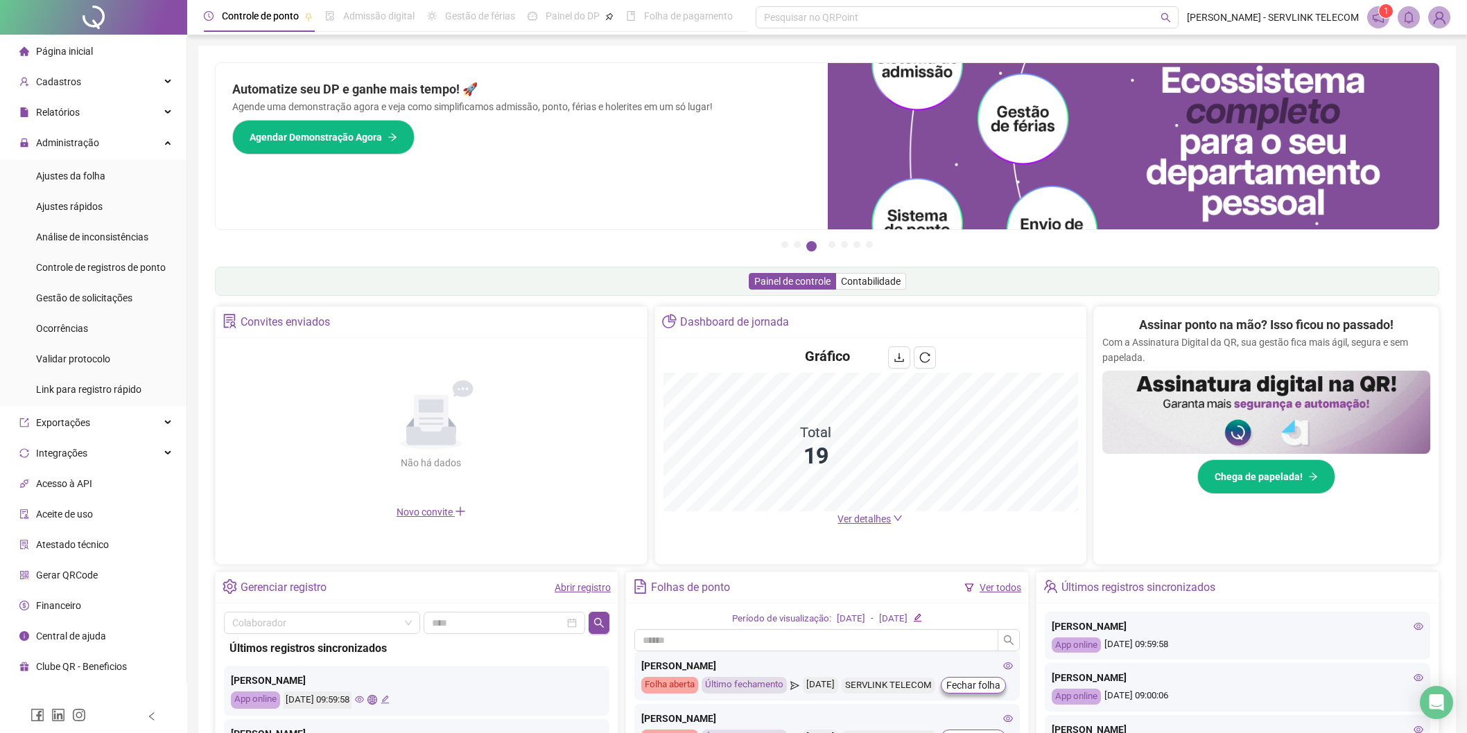  What do you see at coordinates (898, 518) in the screenshot?
I see `span: down` at bounding box center [898, 518].